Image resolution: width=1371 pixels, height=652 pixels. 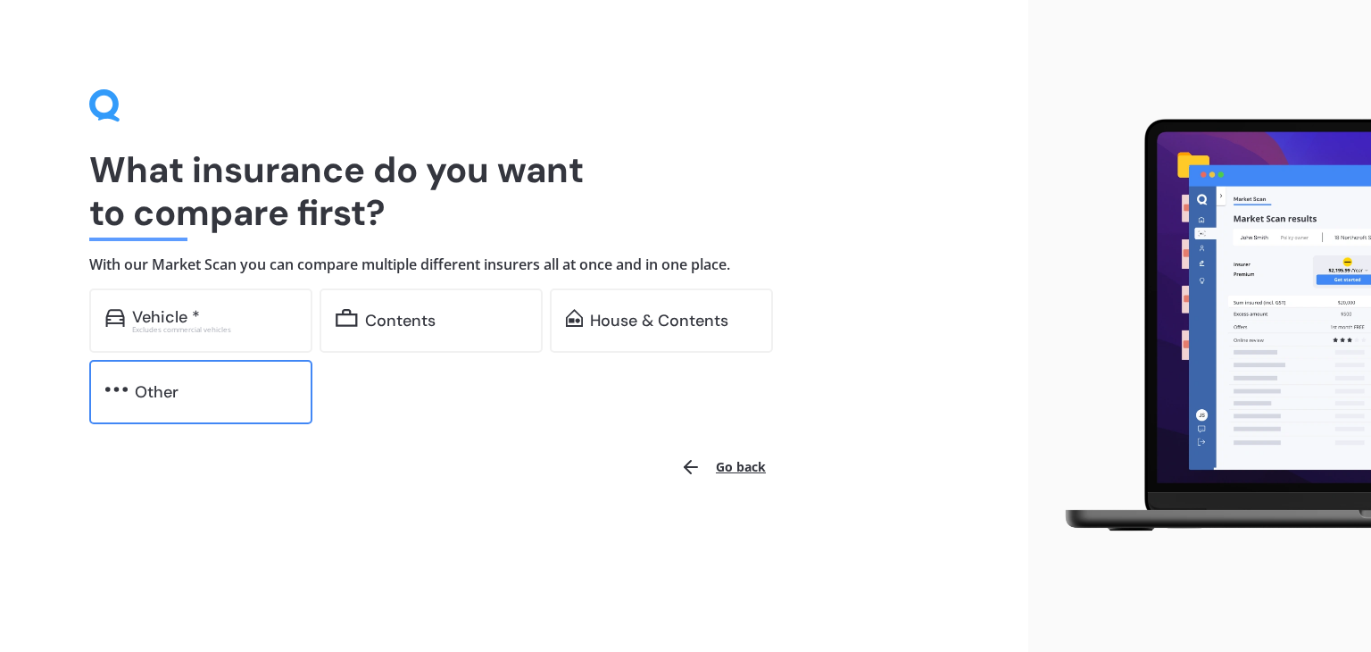 I want to click on h4: With our Market Scan you can compare multiple different insurers all at once and in one place., so click(x=514, y=264).